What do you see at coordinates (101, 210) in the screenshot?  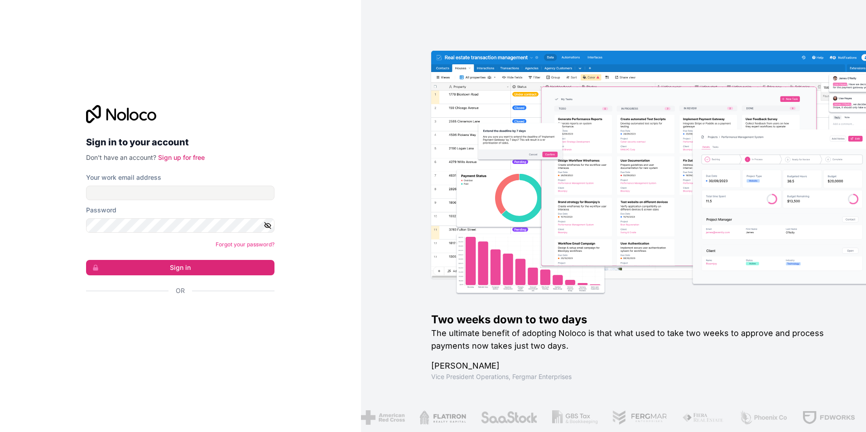 I see `label: Password` at bounding box center [101, 210].